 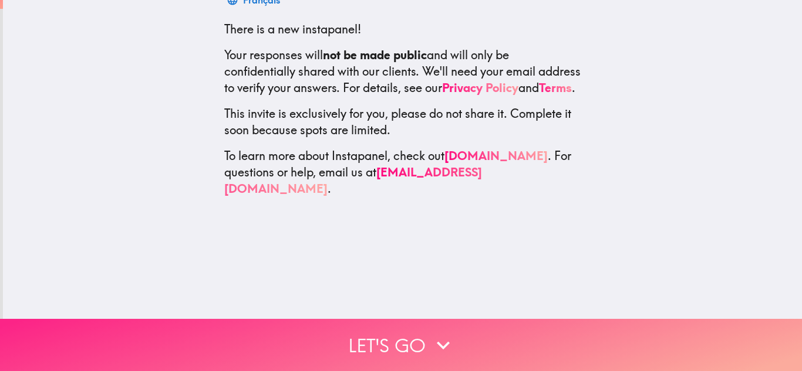 What do you see at coordinates (403, 173) in the screenshot?
I see `p: To learn more about Instapanel, check out . For questions or help, email us at .` at bounding box center [403, 173].